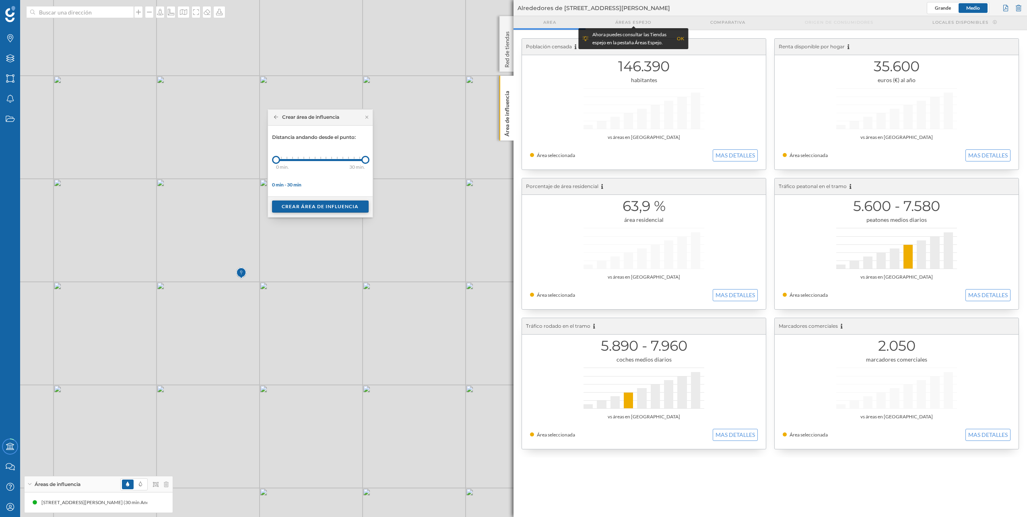 Image resolution: width=1027 pixels, height=517 pixels. What do you see at coordinates (644, 326) in the screenshot?
I see `div: Tráfico rodado en el tramo` at bounding box center [644, 326].